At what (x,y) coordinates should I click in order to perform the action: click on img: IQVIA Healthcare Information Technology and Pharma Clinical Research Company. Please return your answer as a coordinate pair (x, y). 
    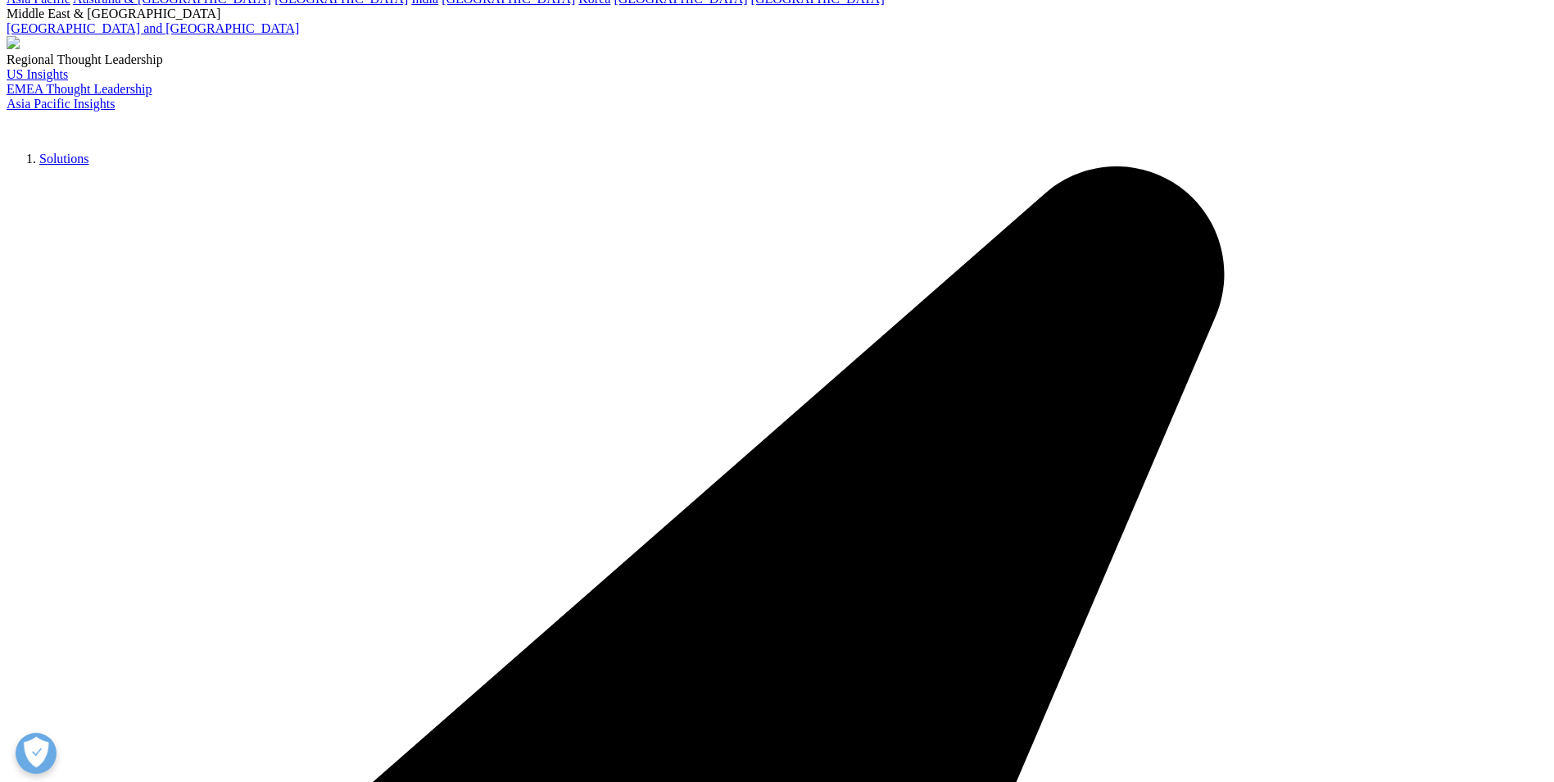
    Looking at the image, I should click on (72, 123).